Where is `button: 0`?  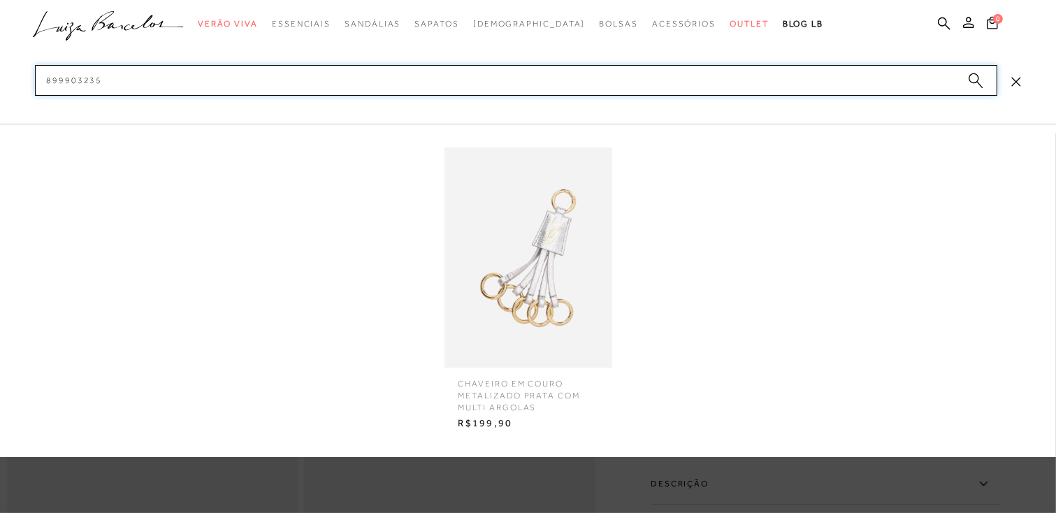
button: 0 is located at coordinates (992, 24).